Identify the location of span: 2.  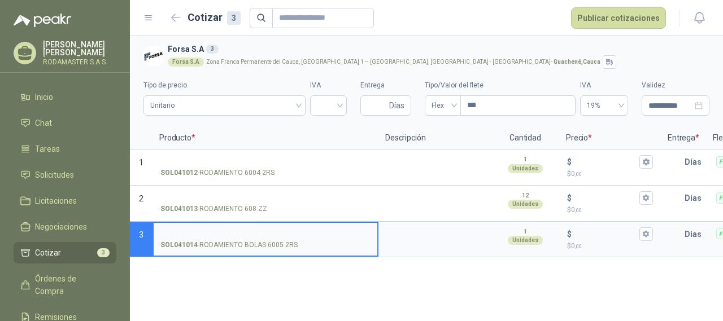
(141, 199).